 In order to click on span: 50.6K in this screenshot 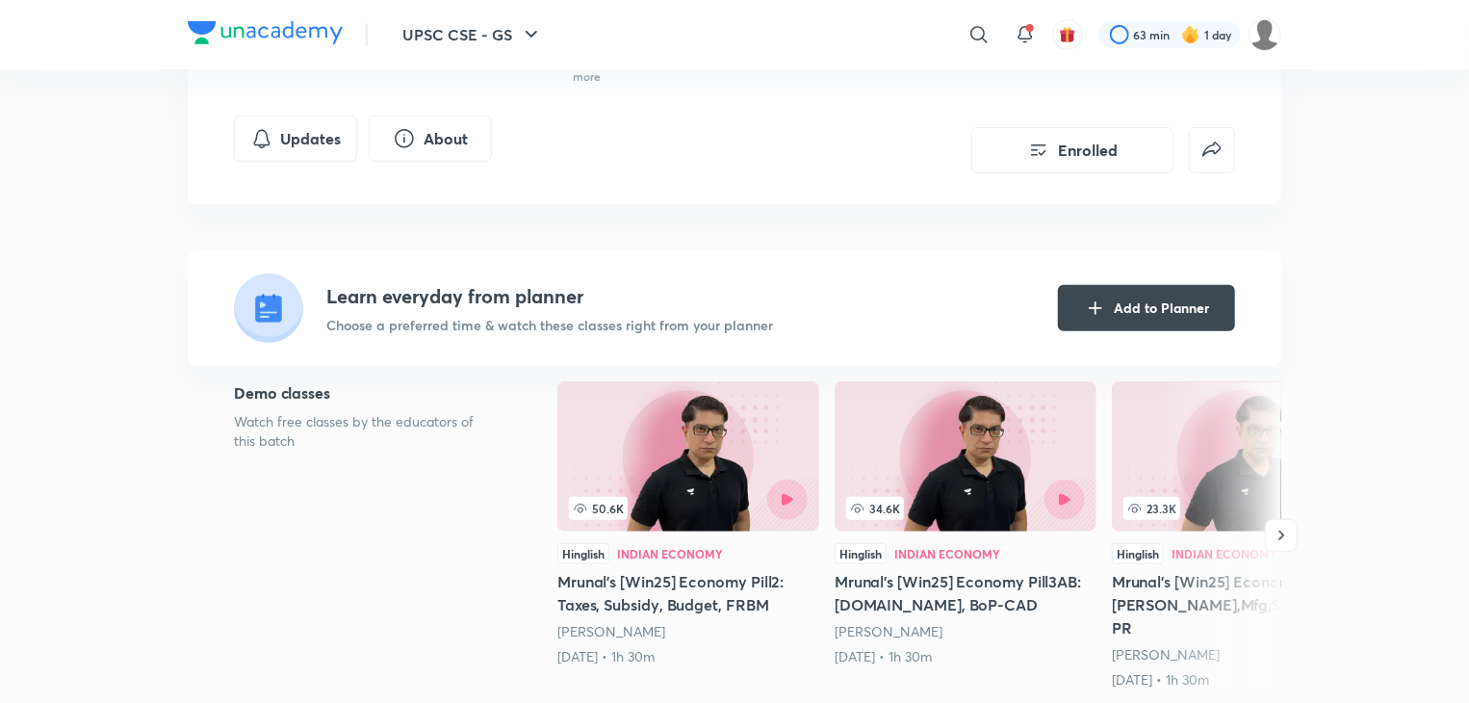, I will do `click(598, 508)`.